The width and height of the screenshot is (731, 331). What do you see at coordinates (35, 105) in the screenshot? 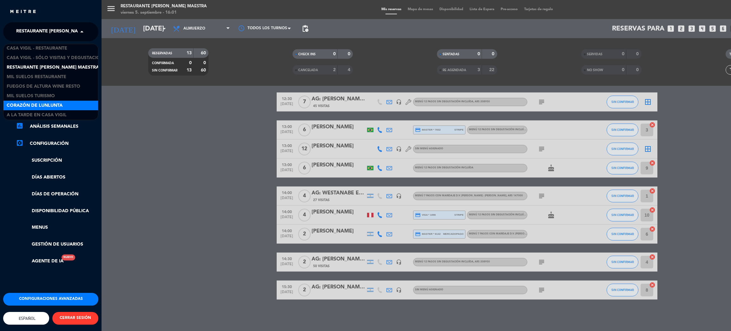
I see `span: Corazón de Lunlunta` at bounding box center [35, 105].